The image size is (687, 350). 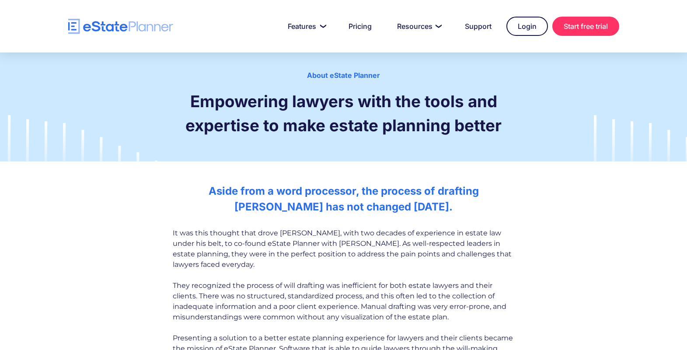 What do you see at coordinates (478, 26) in the screenshot?
I see `a: Support` at bounding box center [478, 26].